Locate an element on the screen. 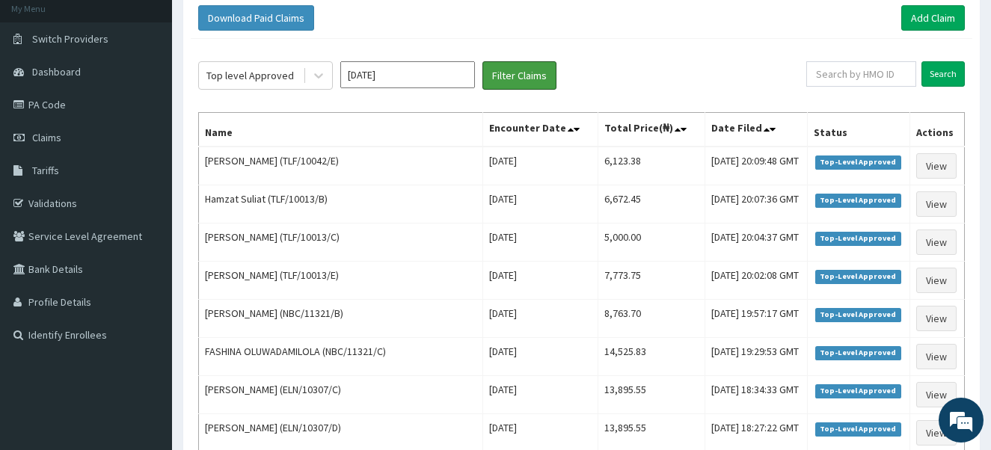  input: Select Month and Year is located at coordinates (408, 75).